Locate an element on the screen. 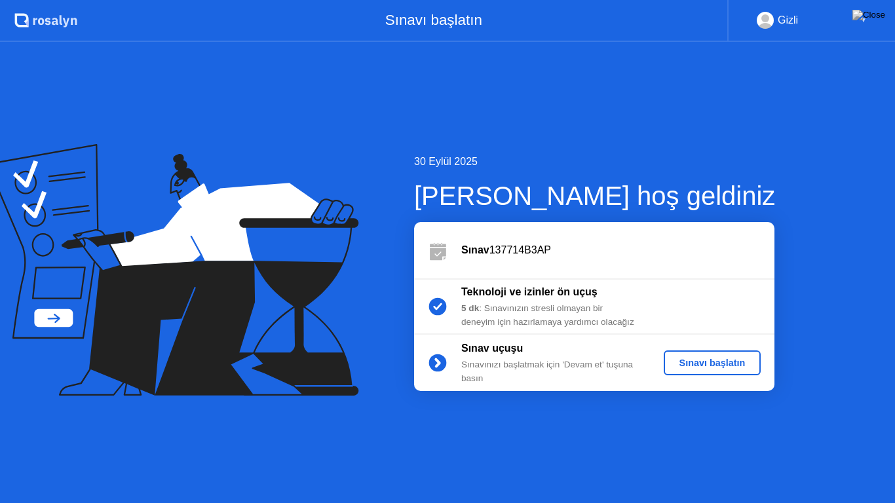  div: Sınavınızı başlatmak için 'Devam et' tuşuna basın is located at coordinates (555, 371).